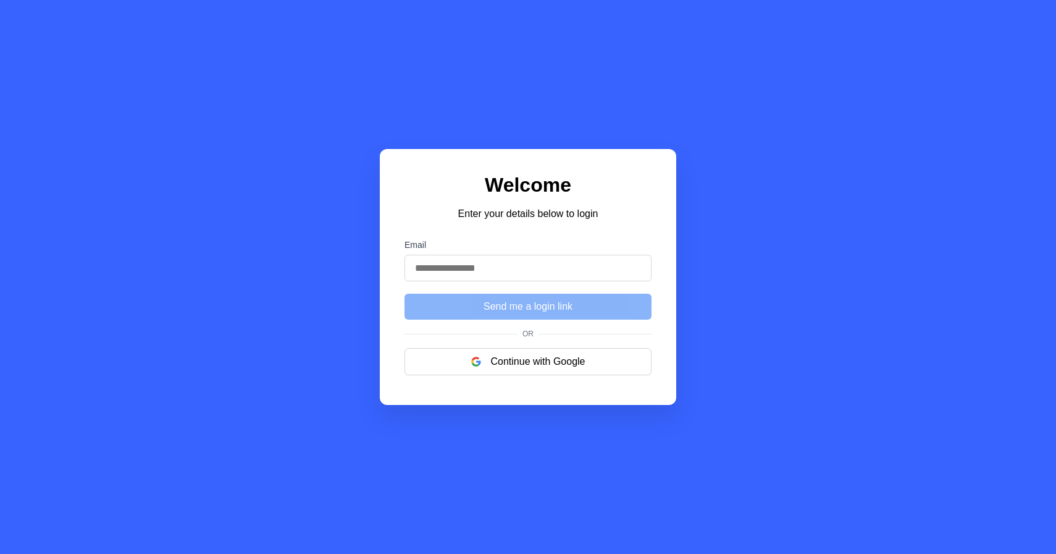 The width and height of the screenshot is (1056, 554). What do you see at coordinates (528, 334) in the screenshot?
I see `span: Or` at bounding box center [528, 334].